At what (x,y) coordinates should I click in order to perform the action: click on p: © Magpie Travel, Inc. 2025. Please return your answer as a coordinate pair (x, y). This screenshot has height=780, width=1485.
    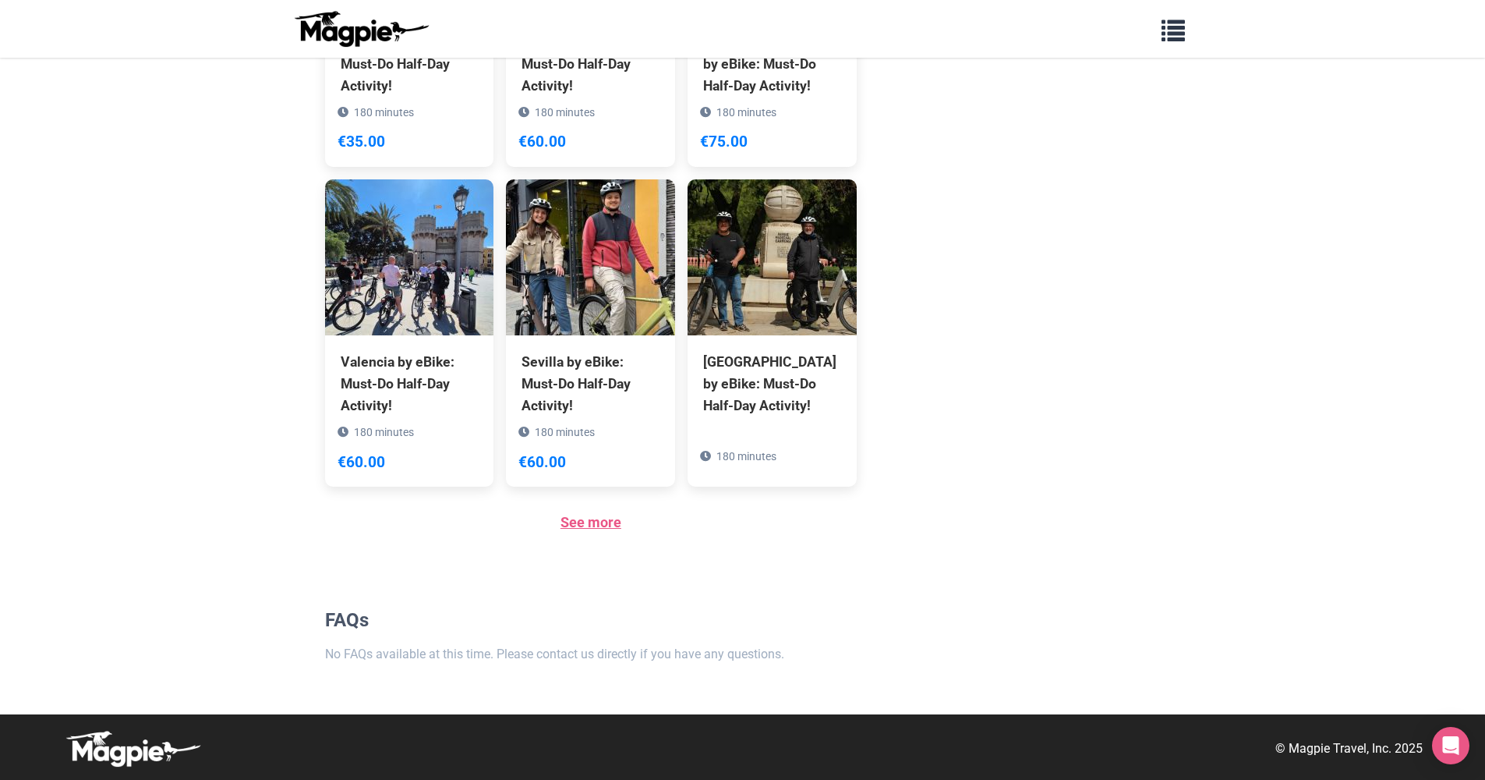
    Looking at the image, I should click on (1349, 748).